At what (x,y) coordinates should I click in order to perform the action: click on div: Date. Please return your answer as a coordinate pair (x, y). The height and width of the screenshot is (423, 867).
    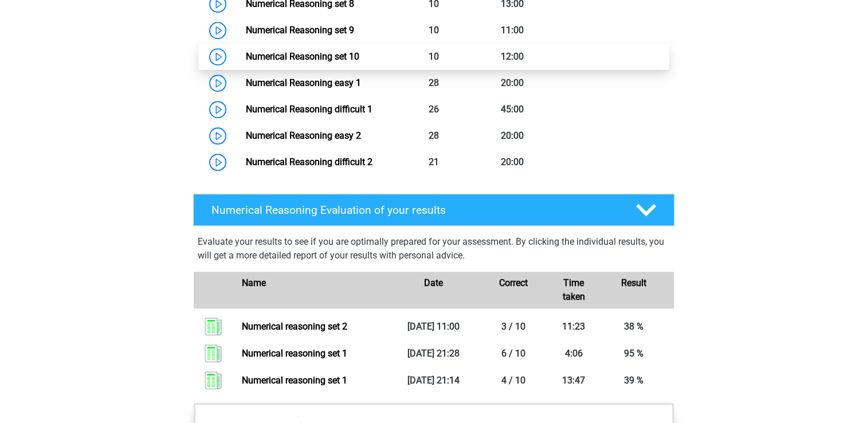
    Looking at the image, I should click on (434, 290).